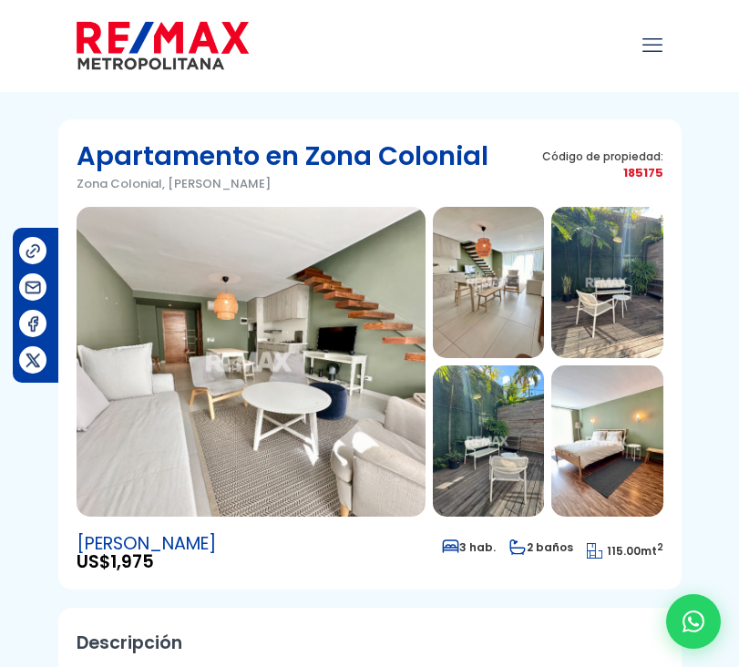 This screenshot has width=739, height=667. Describe the element at coordinates (625, 551) in the screenshot. I see `span: mt` at that location.